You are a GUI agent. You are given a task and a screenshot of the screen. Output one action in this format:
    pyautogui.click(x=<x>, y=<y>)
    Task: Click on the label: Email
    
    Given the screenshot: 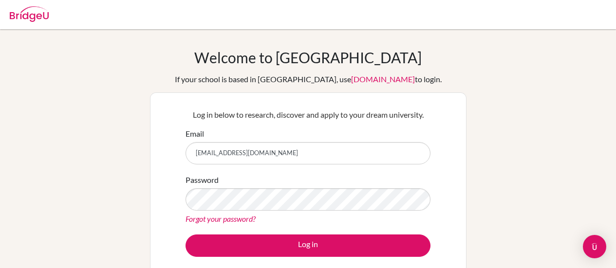 What is the action you would take?
    pyautogui.click(x=195, y=134)
    